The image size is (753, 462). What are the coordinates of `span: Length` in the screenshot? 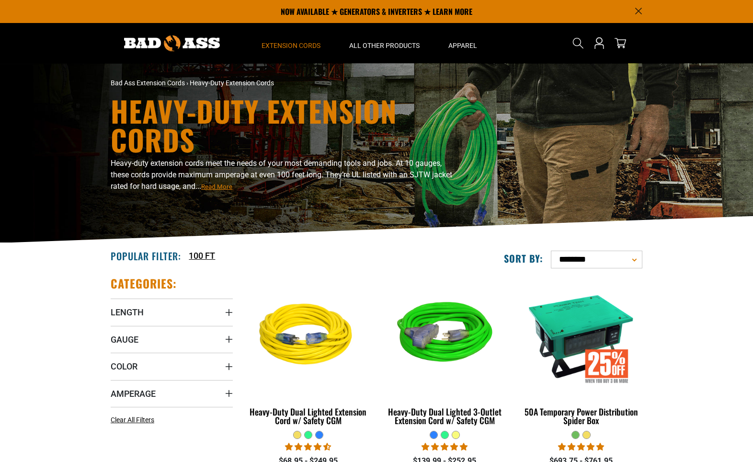 It's located at (127, 312).